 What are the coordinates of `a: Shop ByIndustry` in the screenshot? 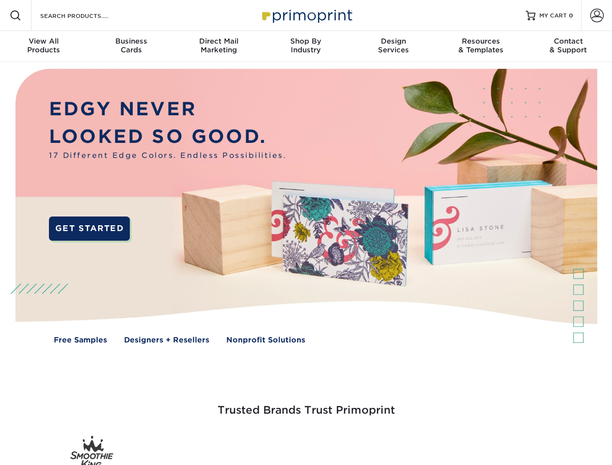 It's located at (306, 47).